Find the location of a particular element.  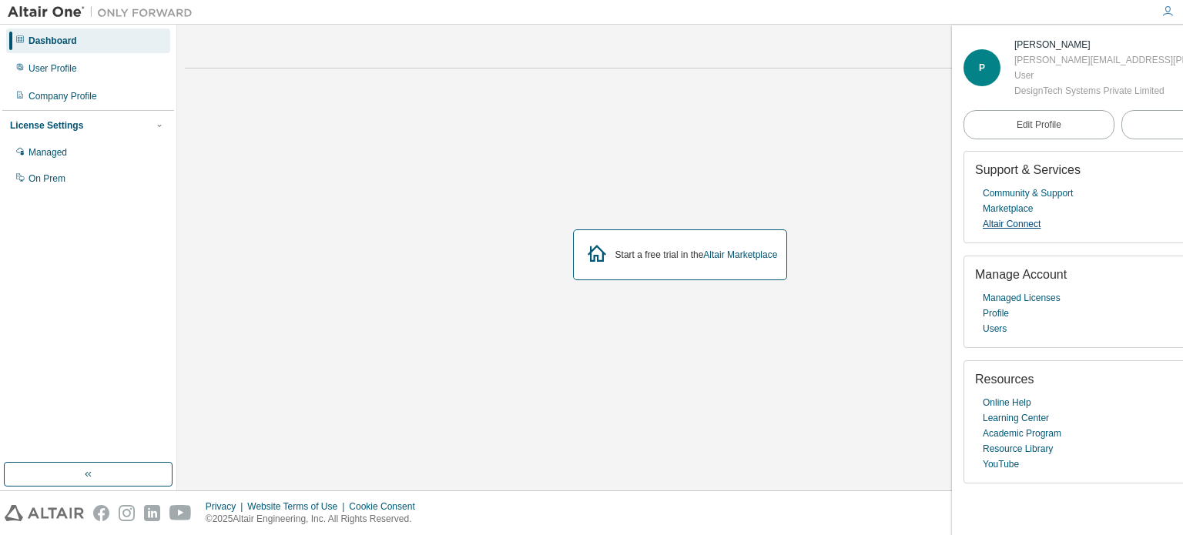

span: Resources is located at coordinates (1004, 379).